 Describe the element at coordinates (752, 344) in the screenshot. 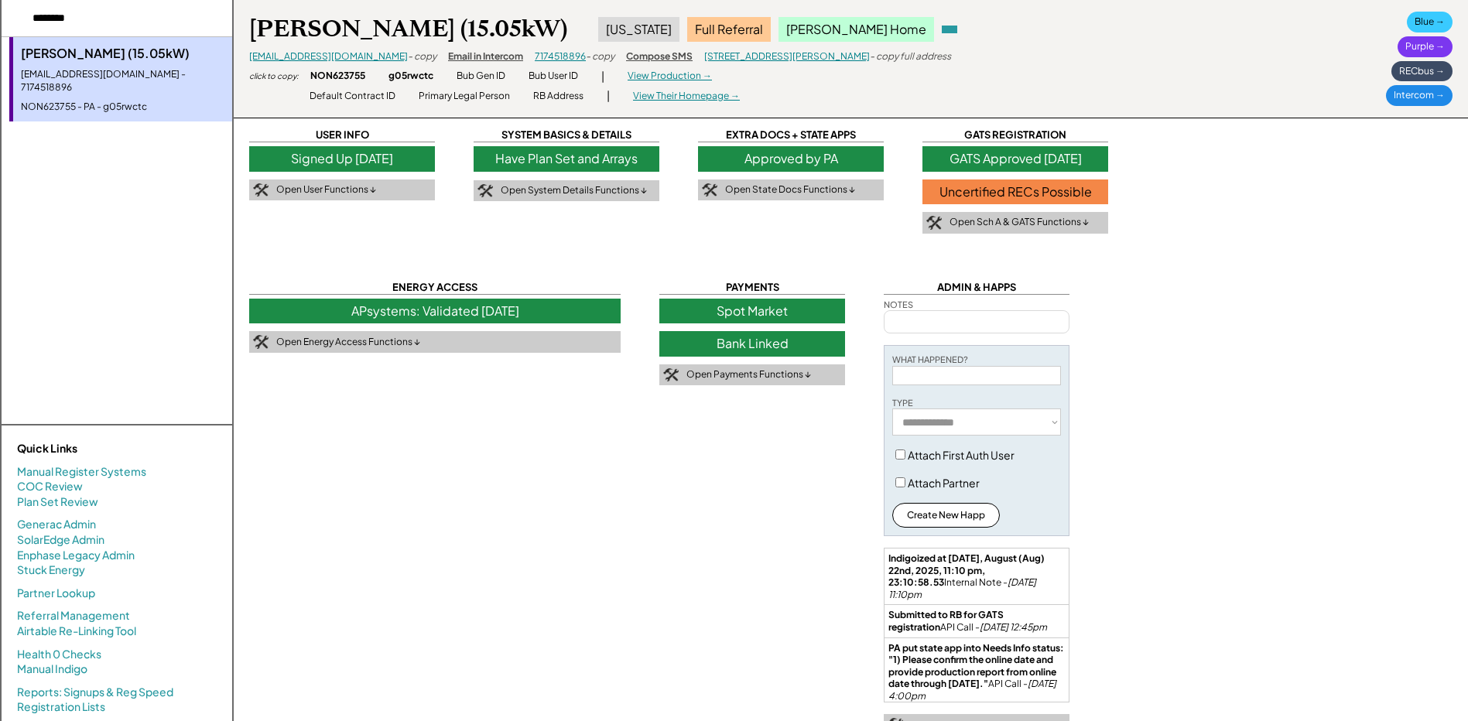

I see `div: Bank Linked` at that location.